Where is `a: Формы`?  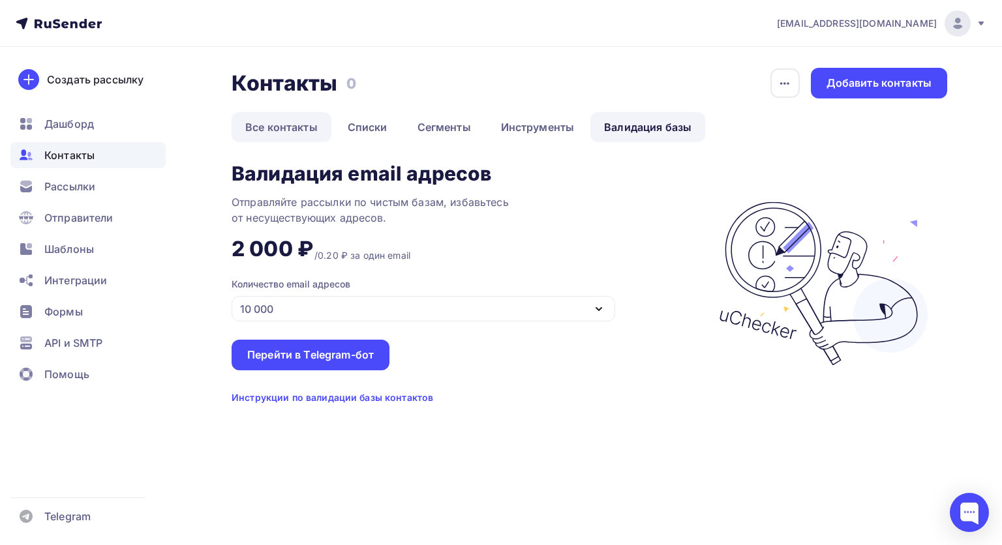 a: Формы is located at coordinates (88, 312).